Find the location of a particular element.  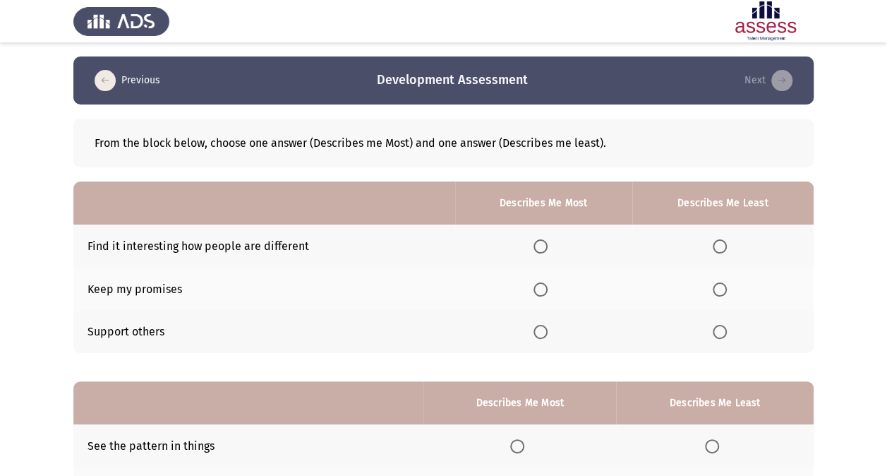

h3: Development Assessment is located at coordinates (452, 80).